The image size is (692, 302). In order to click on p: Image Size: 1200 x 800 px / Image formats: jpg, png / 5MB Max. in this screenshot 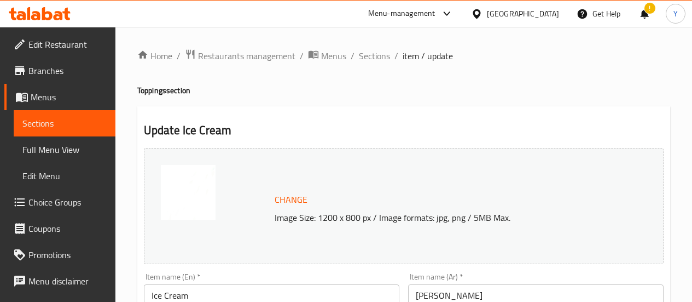, I will do `click(453, 217)`.